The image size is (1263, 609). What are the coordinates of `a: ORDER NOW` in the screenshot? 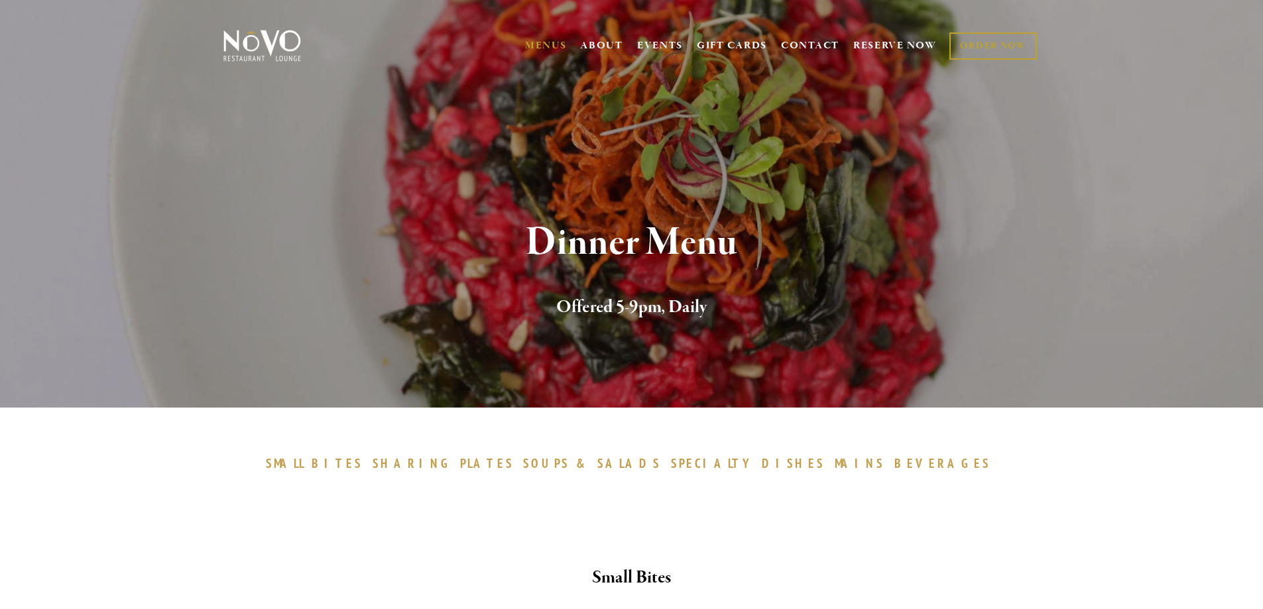 It's located at (992, 46).